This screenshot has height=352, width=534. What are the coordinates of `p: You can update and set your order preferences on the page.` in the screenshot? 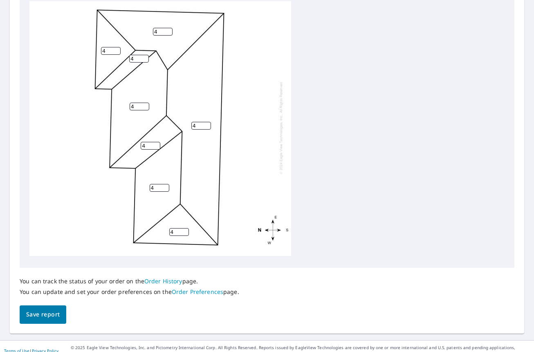 It's located at (129, 292).